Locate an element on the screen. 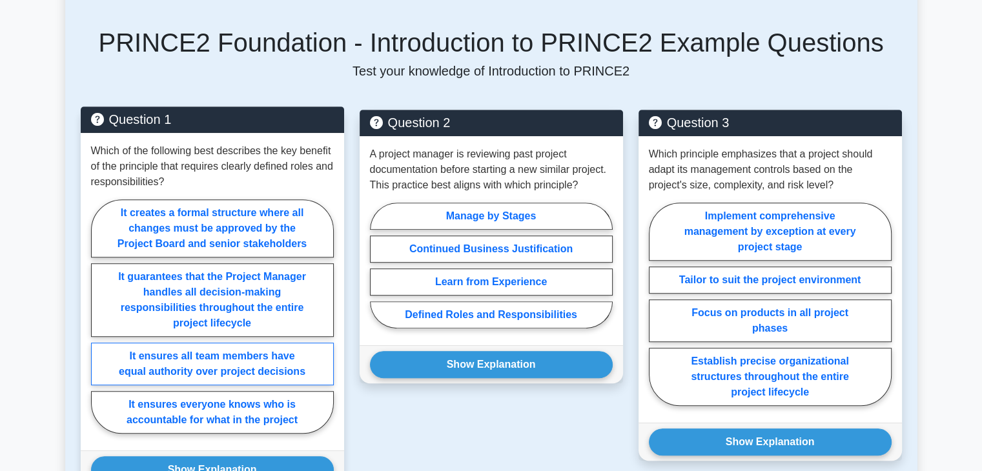  label: Focus on products in all project phases is located at coordinates (770, 321).